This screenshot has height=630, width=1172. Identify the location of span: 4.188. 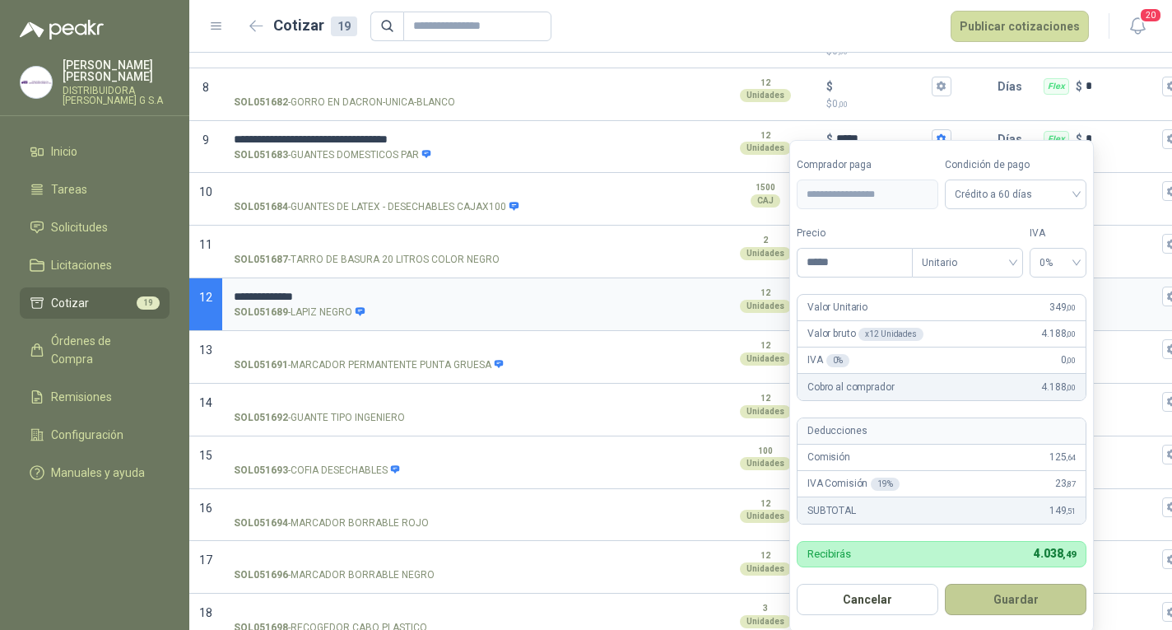
(1059, 333).